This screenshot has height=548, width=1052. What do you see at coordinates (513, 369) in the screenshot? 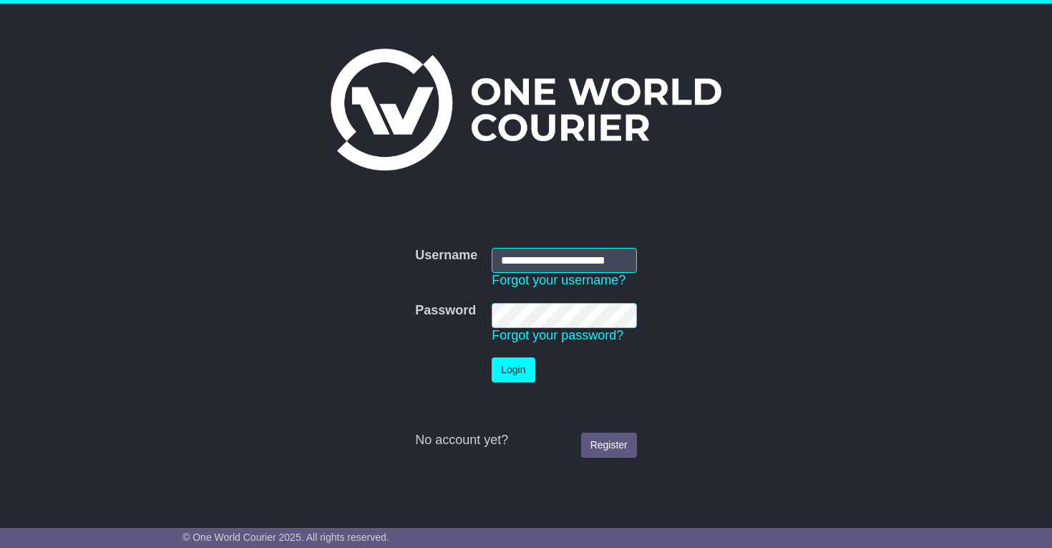
I see `button: Login` at bounding box center [513, 369].